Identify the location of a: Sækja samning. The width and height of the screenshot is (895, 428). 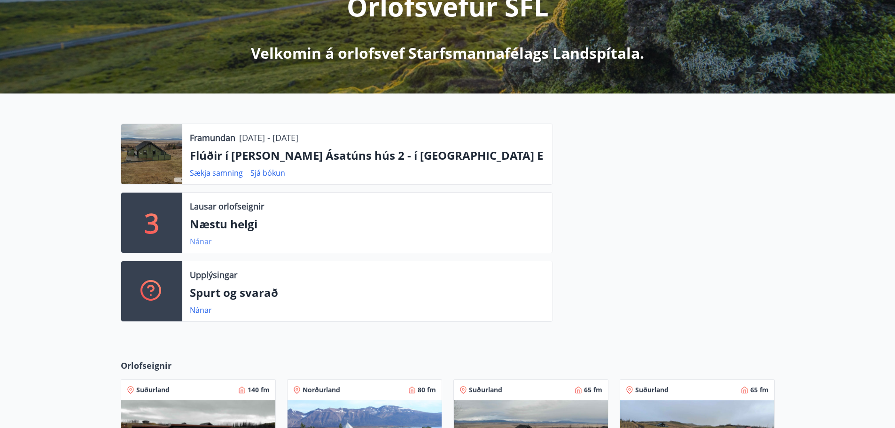
(216, 173).